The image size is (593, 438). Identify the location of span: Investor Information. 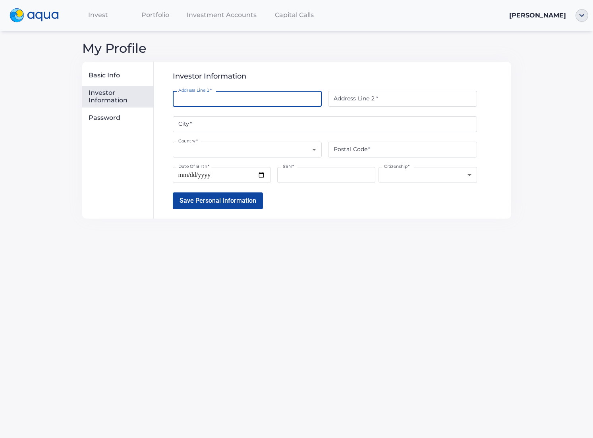
(209, 76).